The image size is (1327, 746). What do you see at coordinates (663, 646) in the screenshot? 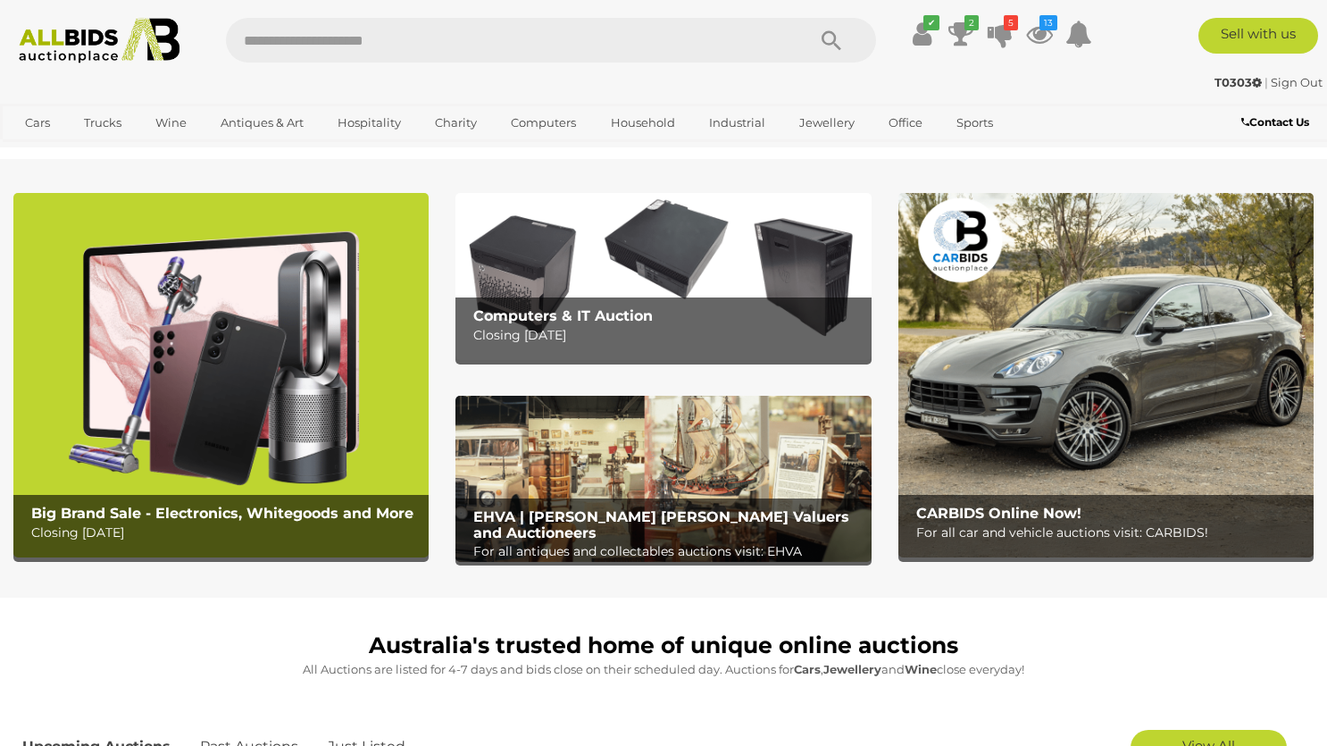
I see `h1: Australia's trusted home of unique online auctions` at bounding box center [663, 646].